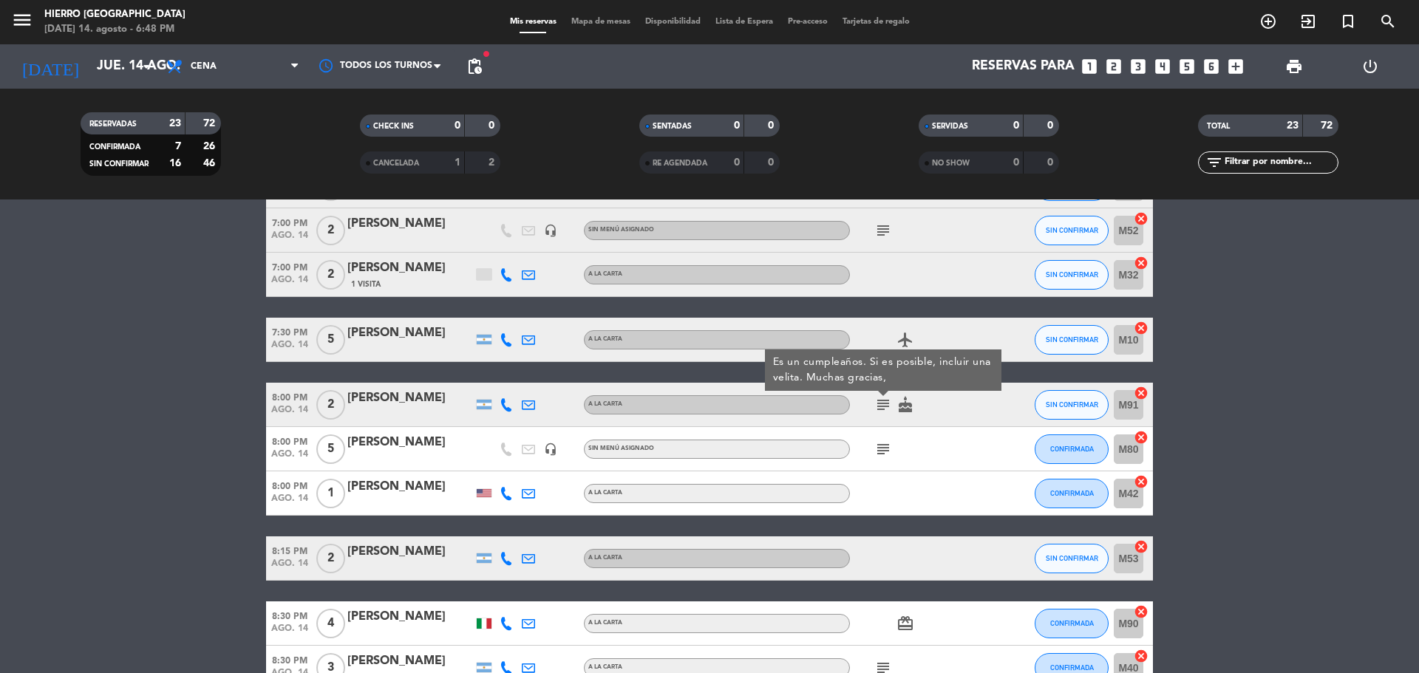 This screenshot has height=673, width=1419. What do you see at coordinates (875, 21) in the screenshot?
I see `span: Tarjetas de regalo` at bounding box center [875, 21].